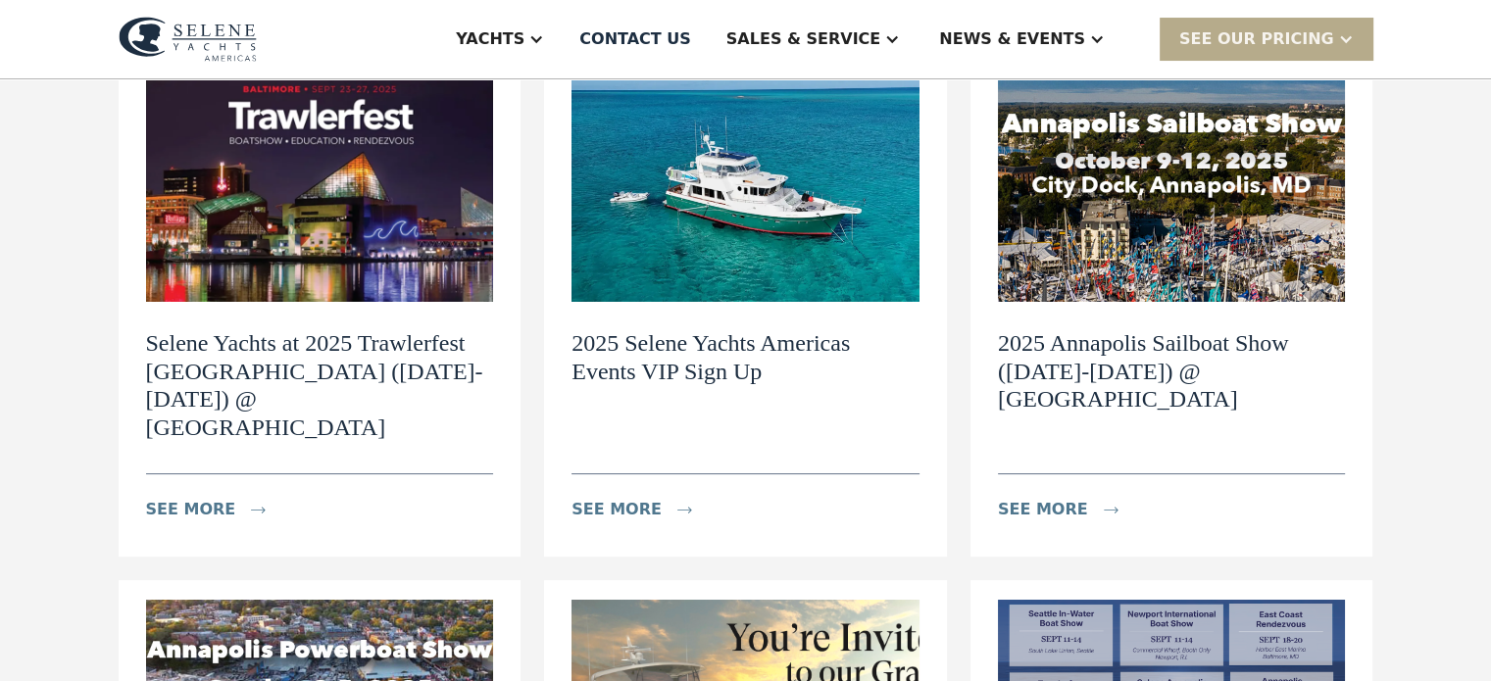 The height and width of the screenshot is (681, 1491). I want to click on h2: 2025 Selene Yachts Americas Events VIP Sign Up, so click(745, 358).